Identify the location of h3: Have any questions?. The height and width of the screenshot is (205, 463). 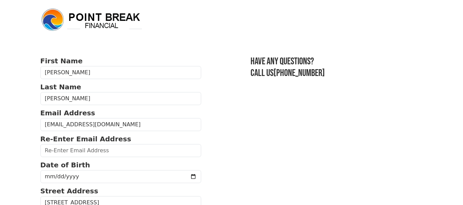
(336, 62).